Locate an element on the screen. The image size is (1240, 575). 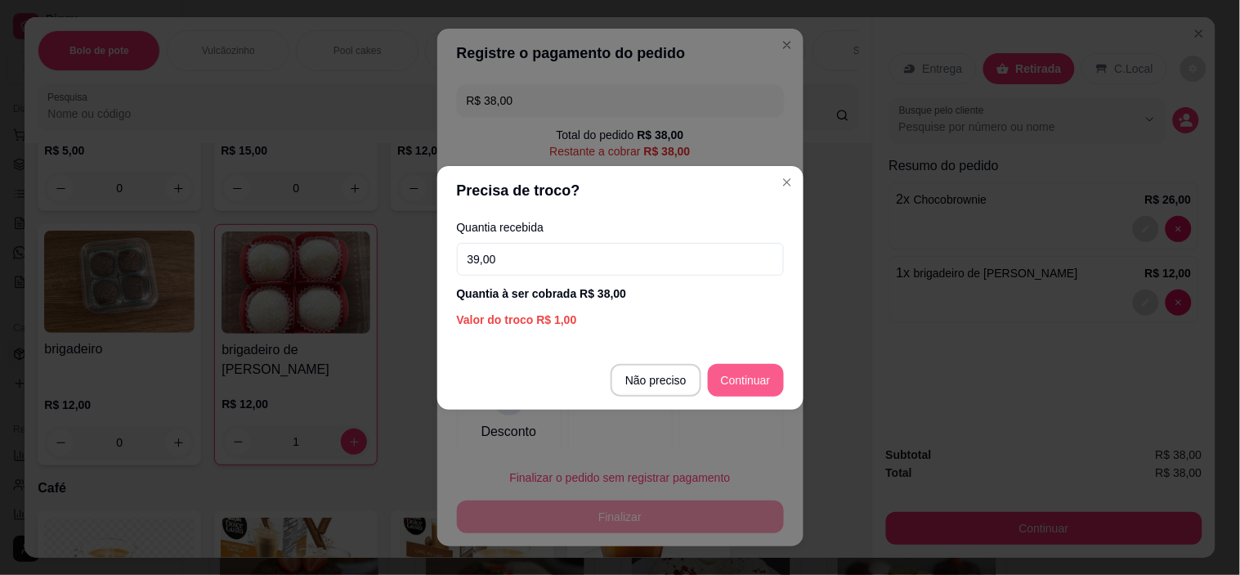
div: Quantia à ser cobrada R$ 38,00 is located at coordinates (620, 293).